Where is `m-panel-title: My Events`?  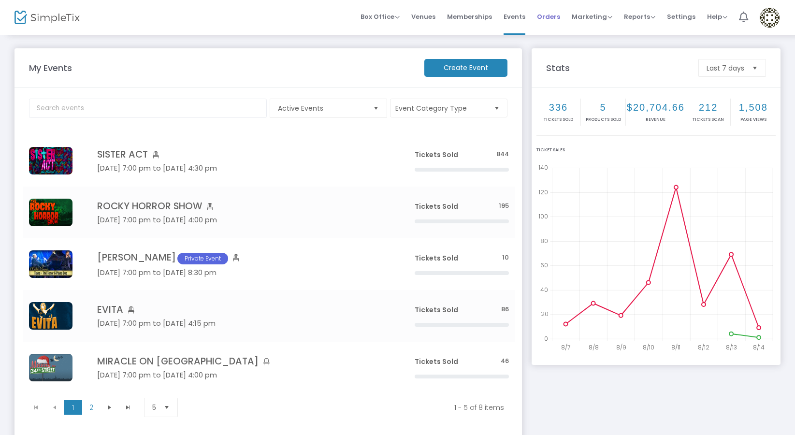
m-panel-title: My Events is located at coordinates (222, 68).